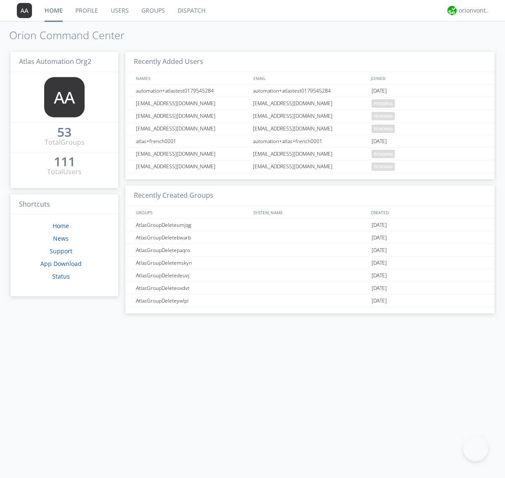  Describe the element at coordinates (309, 212) in the screenshot. I see `div: SYSTEM_NAME` at that location.